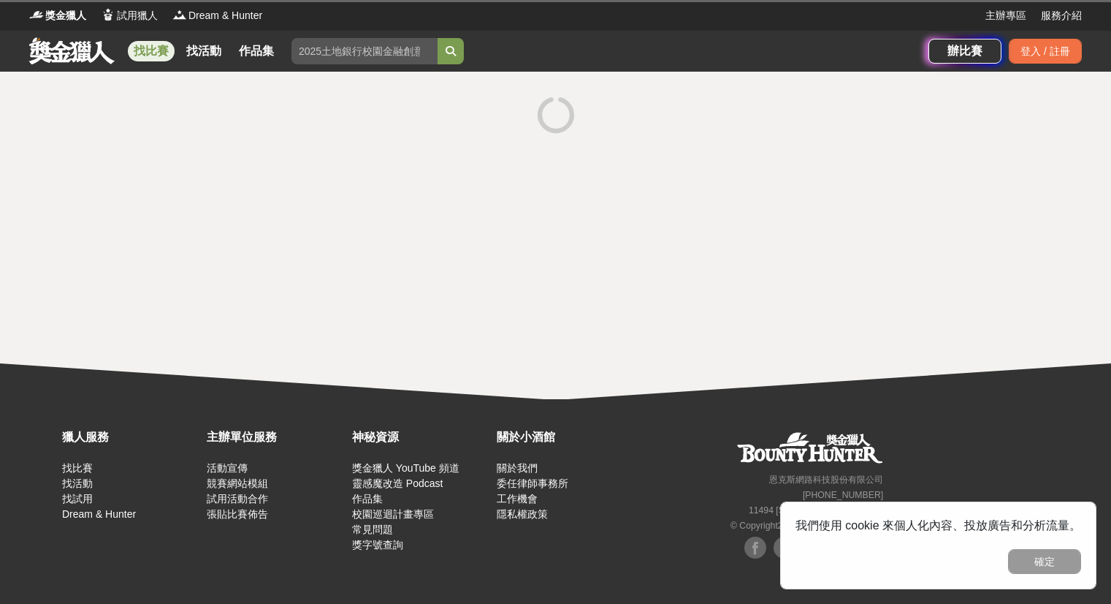 The width and height of the screenshot is (1111, 604). What do you see at coordinates (131, 437) in the screenshot?
I see `div: 獵人服務` at bounding box center [131, 437].